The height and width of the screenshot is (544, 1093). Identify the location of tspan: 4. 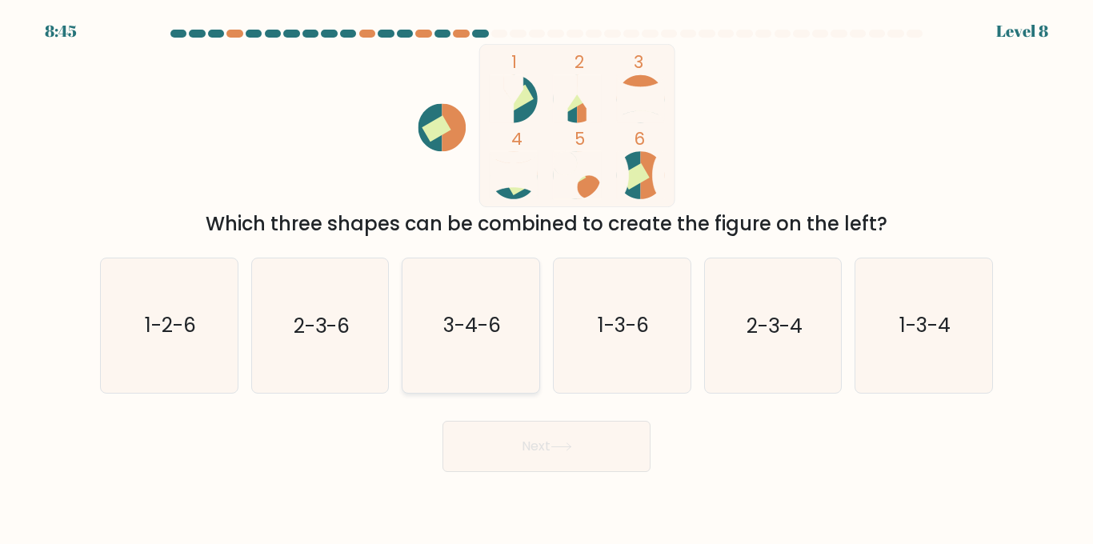
(517, 138).